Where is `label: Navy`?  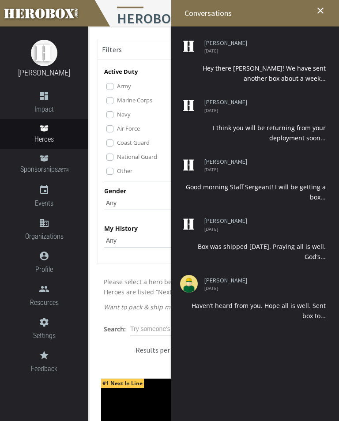
label: Navy is located at coordinates (124, 114).